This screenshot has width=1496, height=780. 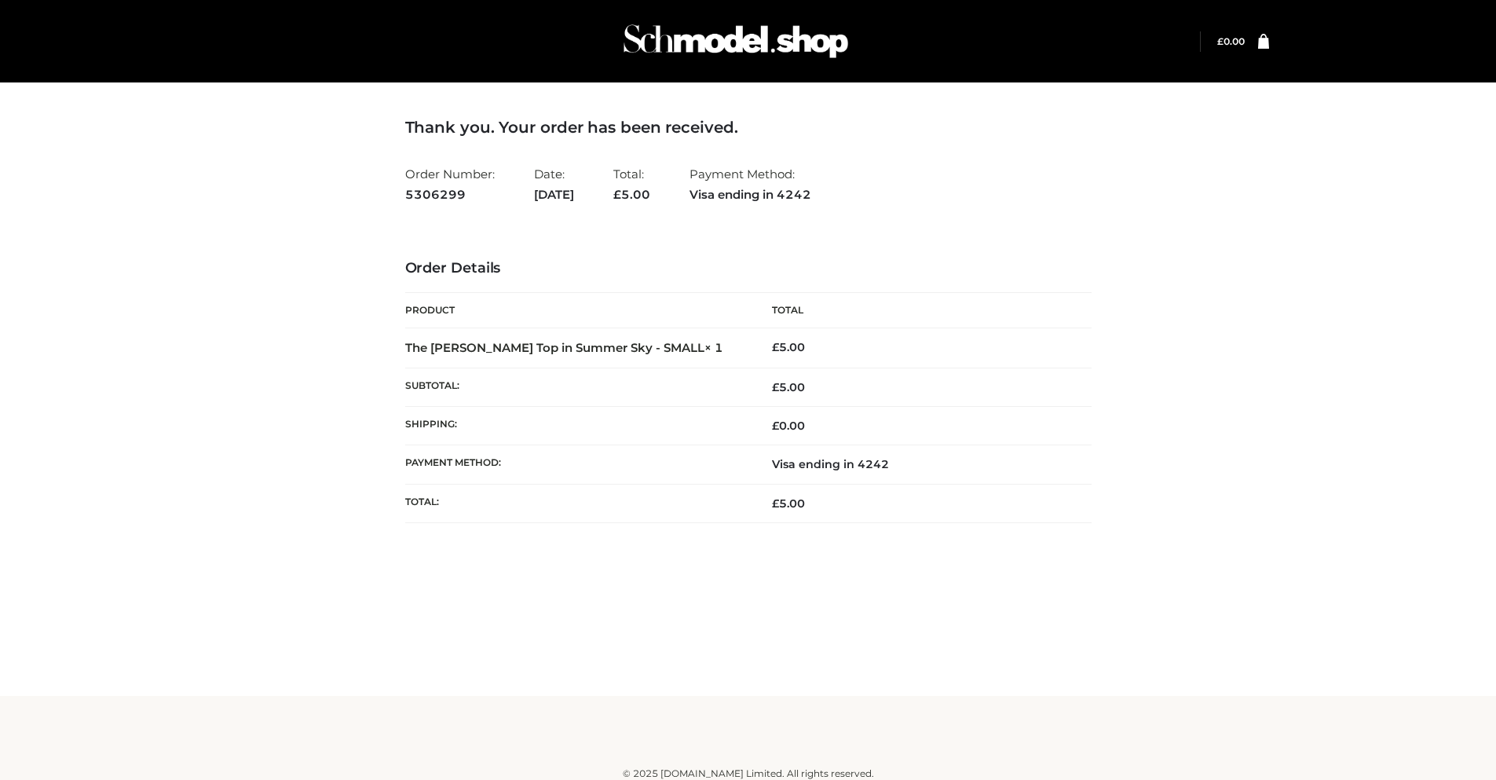 What do you see at coordinates (736, 41) in the screenshot?
I see `img: Schmodel Admin 964` at bounding box center [736, 41].